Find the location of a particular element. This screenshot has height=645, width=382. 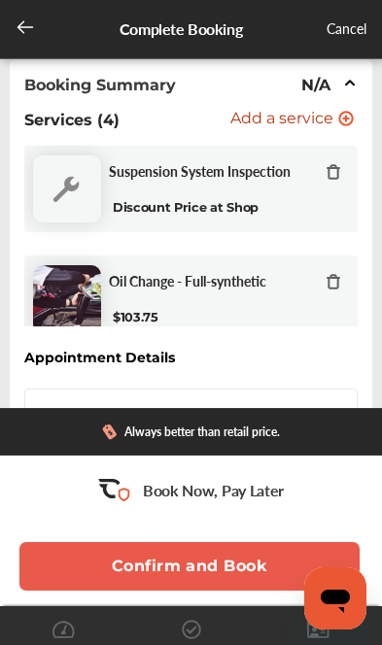

img: logo-valvoline.png is located at coordinates (58, 423).